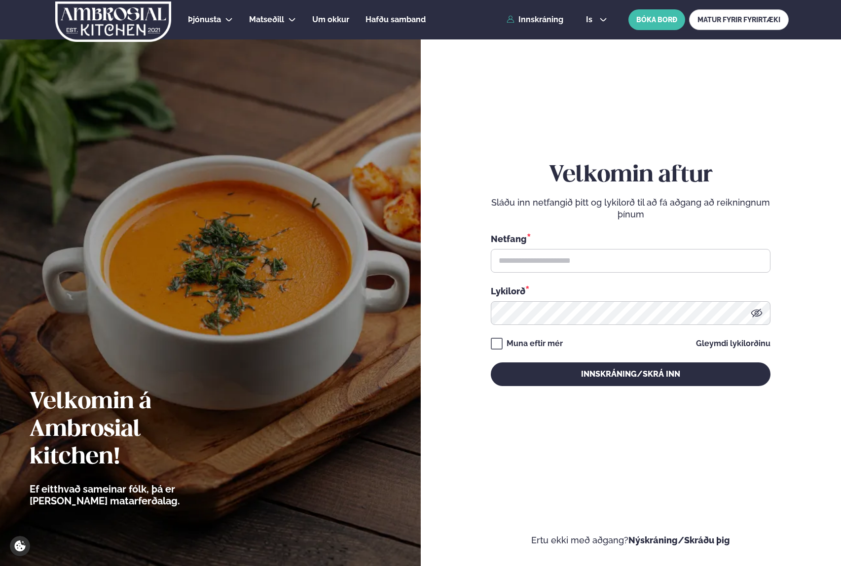 The width and height of the screenshot is (841, 566). What do you see at coordinates (266, 20) in the screenshot?
I see `a: Matseðill` at bounding box center [266, 20].